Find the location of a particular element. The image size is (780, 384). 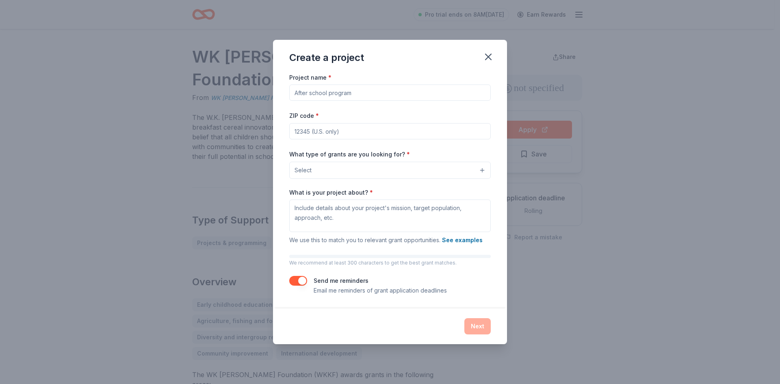

button: See examples is located at coordinates (462, 240).